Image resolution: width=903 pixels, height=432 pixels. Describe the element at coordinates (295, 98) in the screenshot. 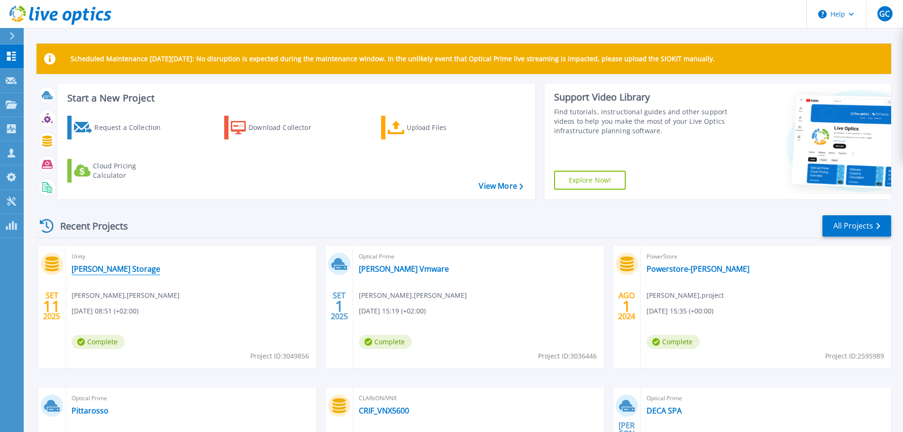

I see `h3: Start a New Project` at that location.